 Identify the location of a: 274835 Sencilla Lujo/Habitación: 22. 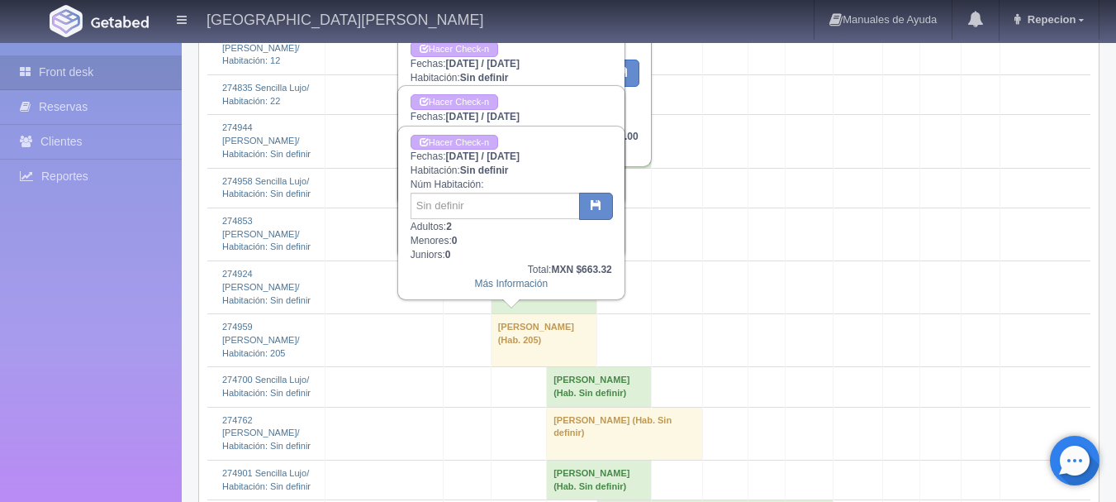
(265, 94).